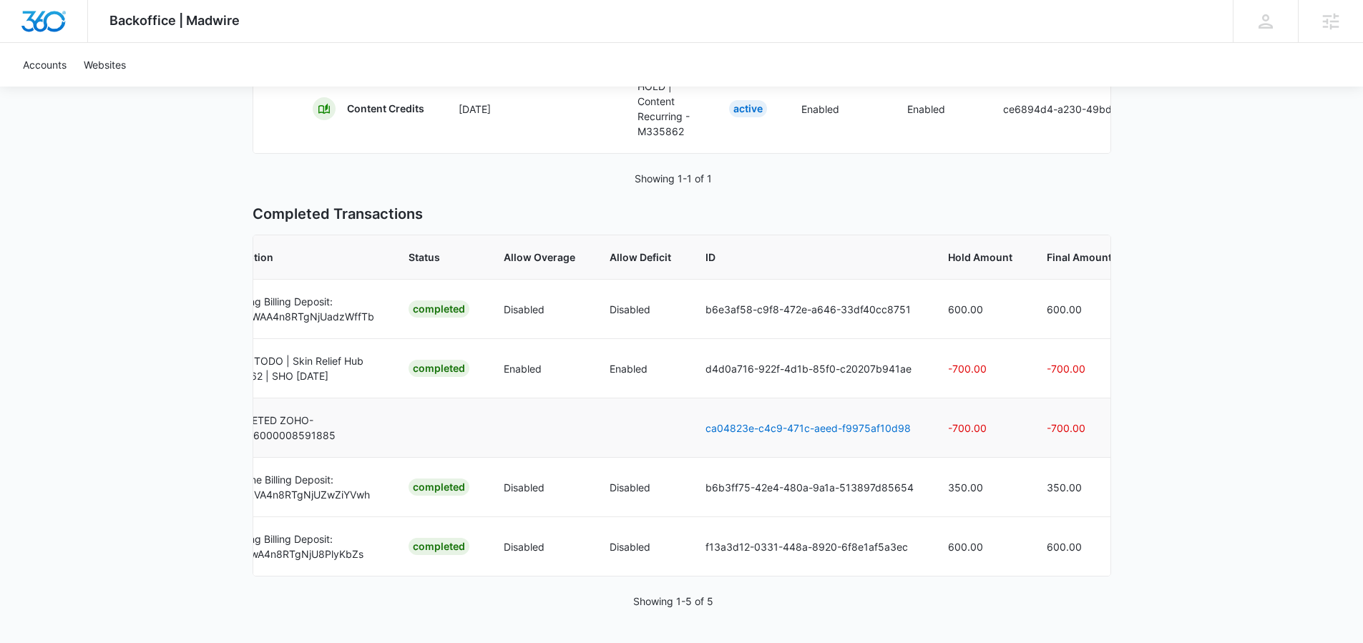 This screenshot has height=643, width=1363. I want to click on p: Showing 1-1 of 1, so click(673, 178).